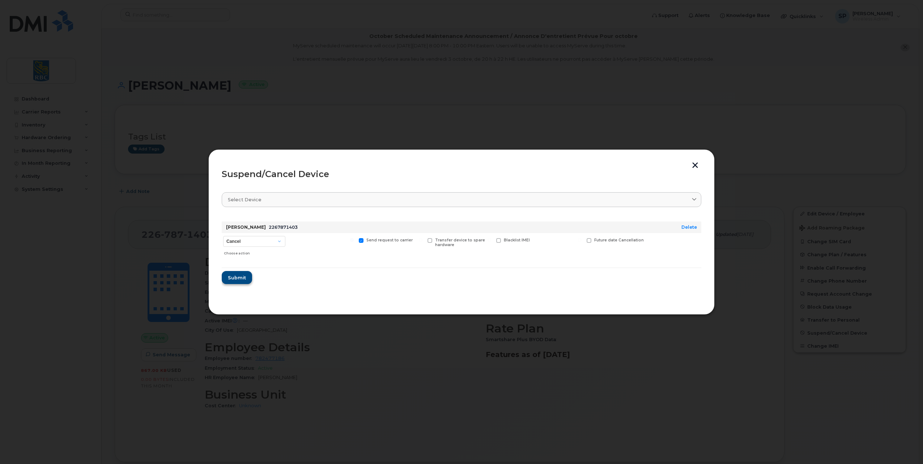 The image size is (923, 464). What do you see at coordinates (517, 240) in the screenshot?
I see `span: Blacklist IMEI` at bounding box center [517, 240].